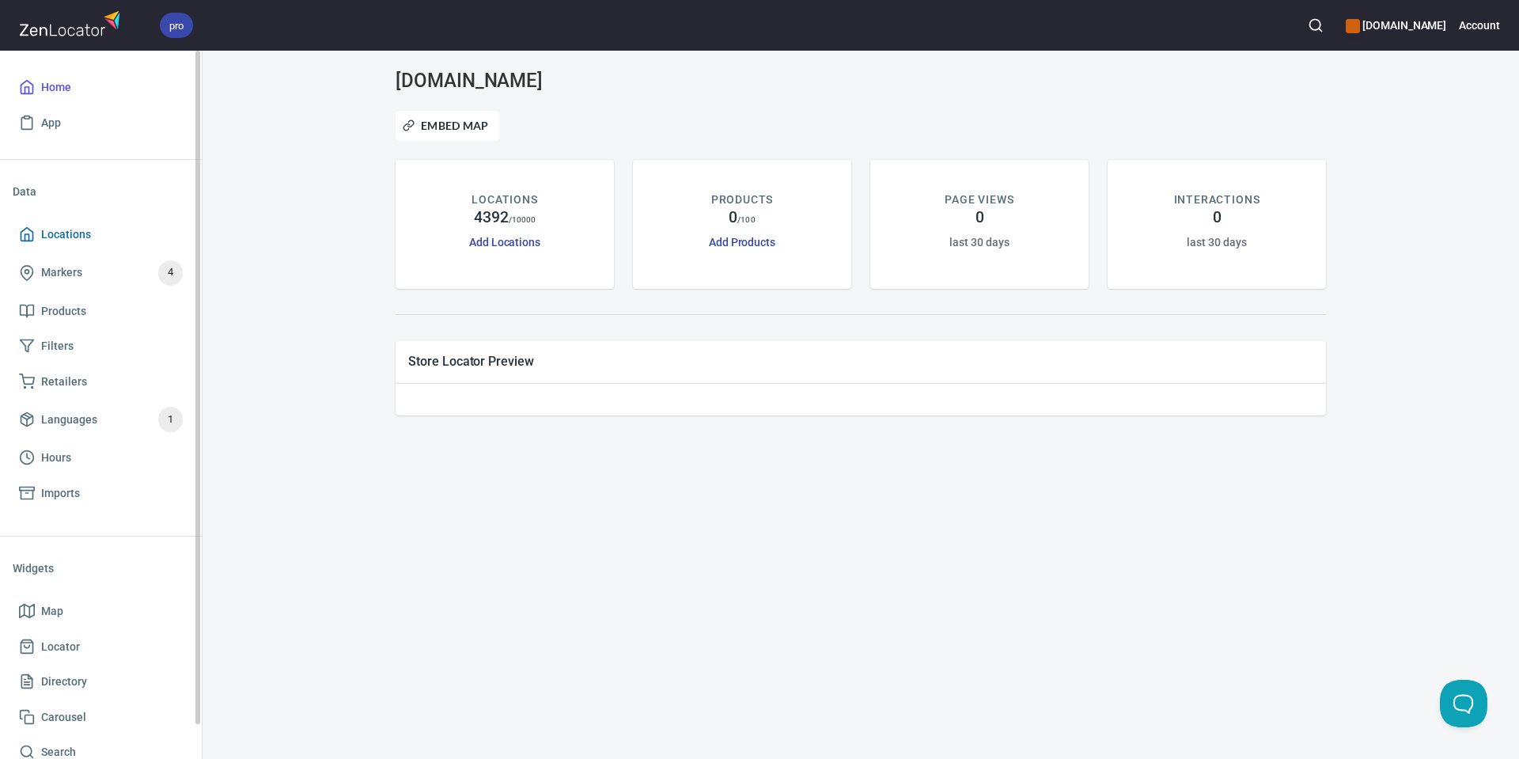 The image size is (1519, 759). Describe the element at coordinates (176, 25) in the screenshot. I see `div: pro` at that location.